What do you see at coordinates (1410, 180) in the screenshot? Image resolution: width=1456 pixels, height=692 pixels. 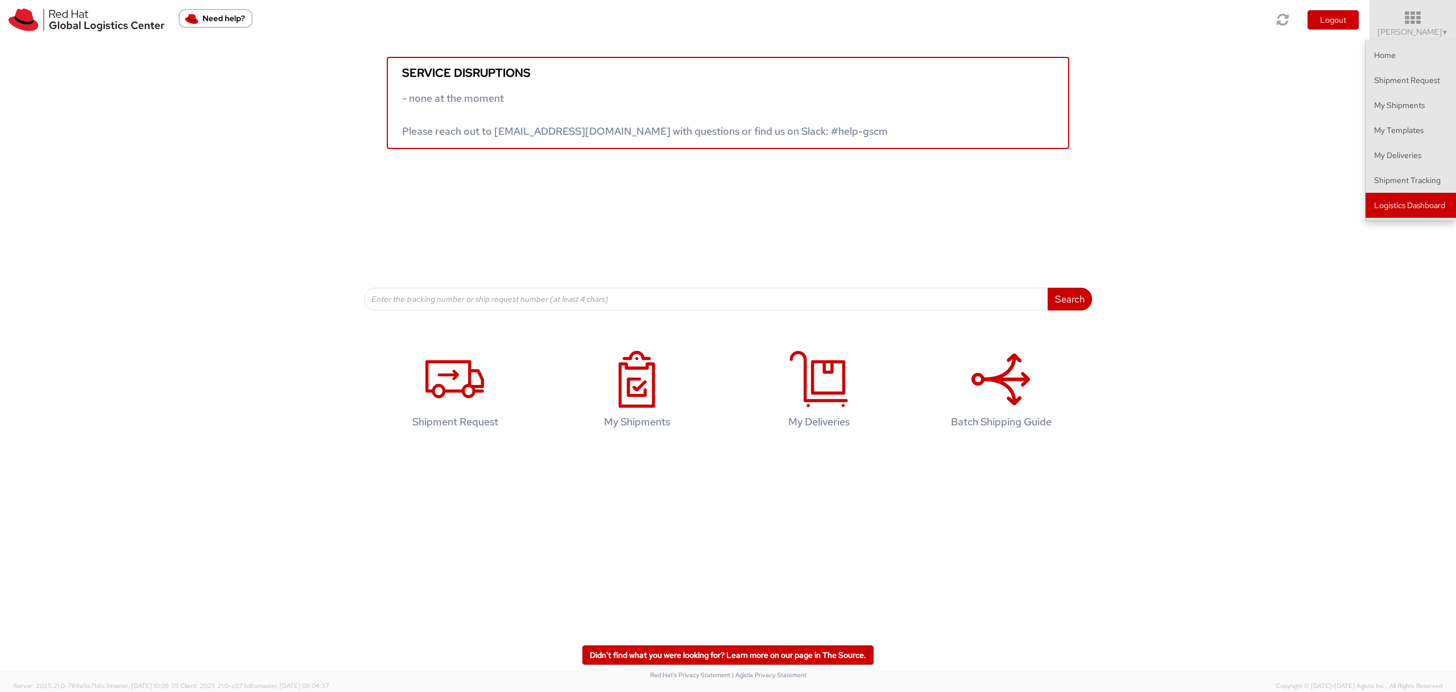 I see `a: Shipment Tracking` at bounding box center [1410, 180].